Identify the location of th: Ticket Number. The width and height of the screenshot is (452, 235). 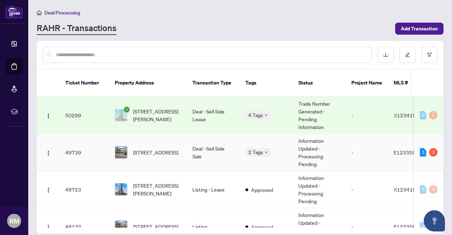
(84, 83).